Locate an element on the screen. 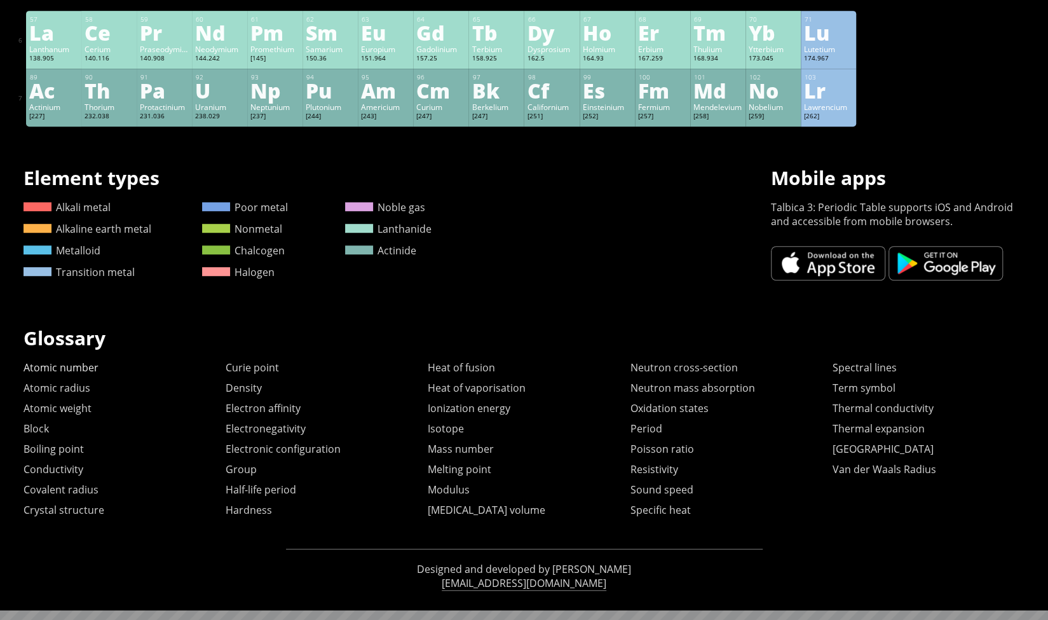  div: 89 is located at coordinates (54, 77).